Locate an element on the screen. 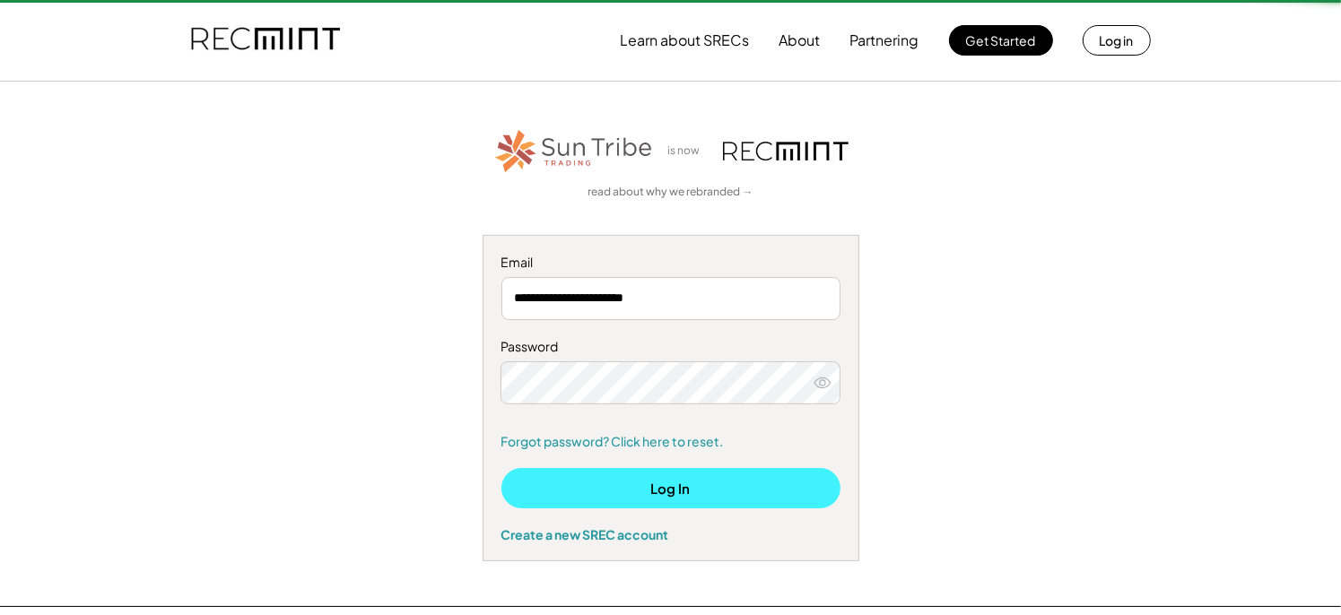 The width and height of the screenshot is (1341, 615). div: Email is located at coordinates (671, 263).